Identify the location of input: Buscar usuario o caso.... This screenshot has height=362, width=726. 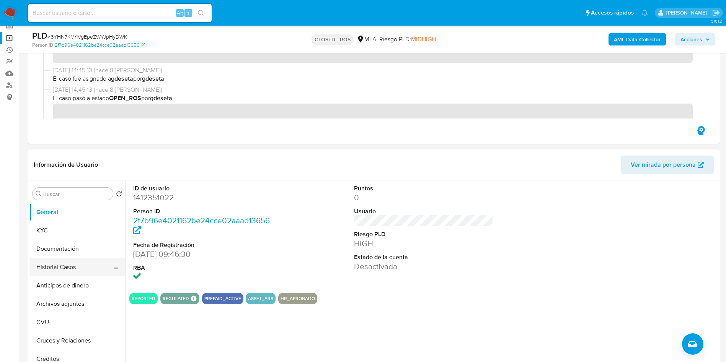
(120, 13).